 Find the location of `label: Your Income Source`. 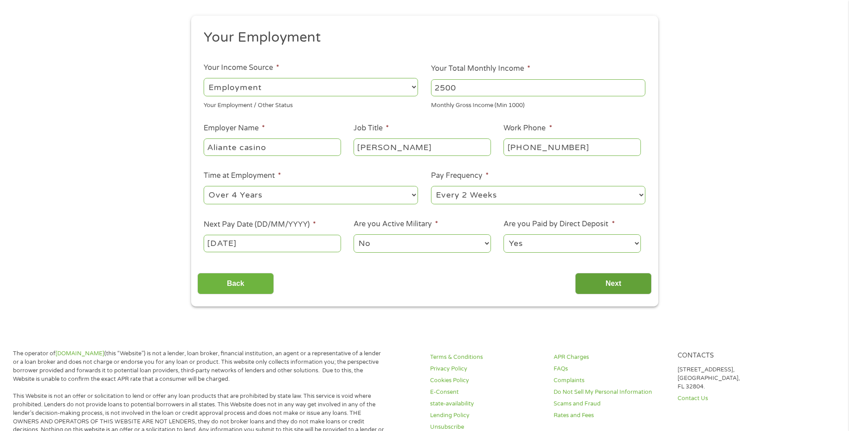

label: Your Income Source is located at coordinates (241, 68).